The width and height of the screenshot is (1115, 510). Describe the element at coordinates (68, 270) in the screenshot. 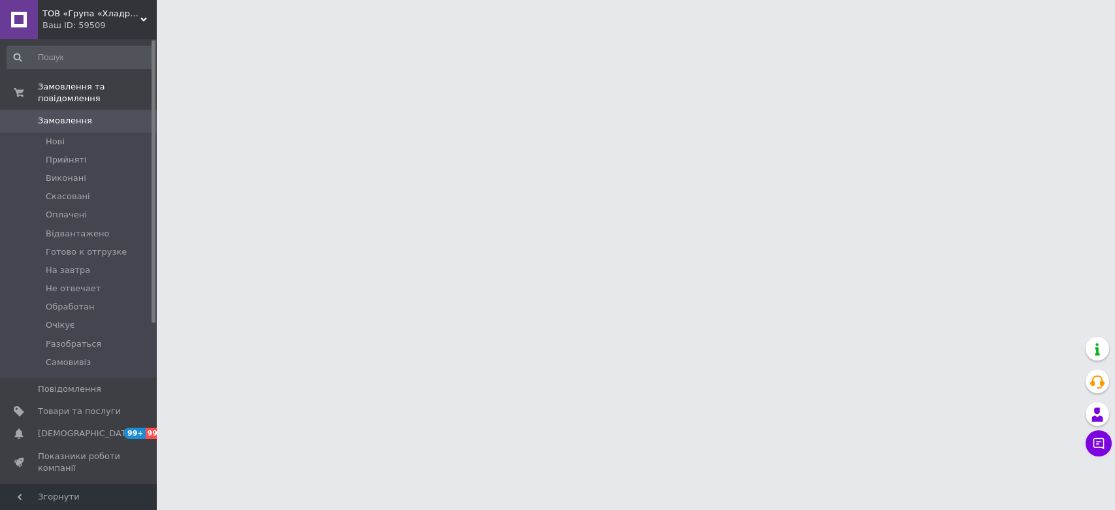

I see `span: На завтра` at that location.